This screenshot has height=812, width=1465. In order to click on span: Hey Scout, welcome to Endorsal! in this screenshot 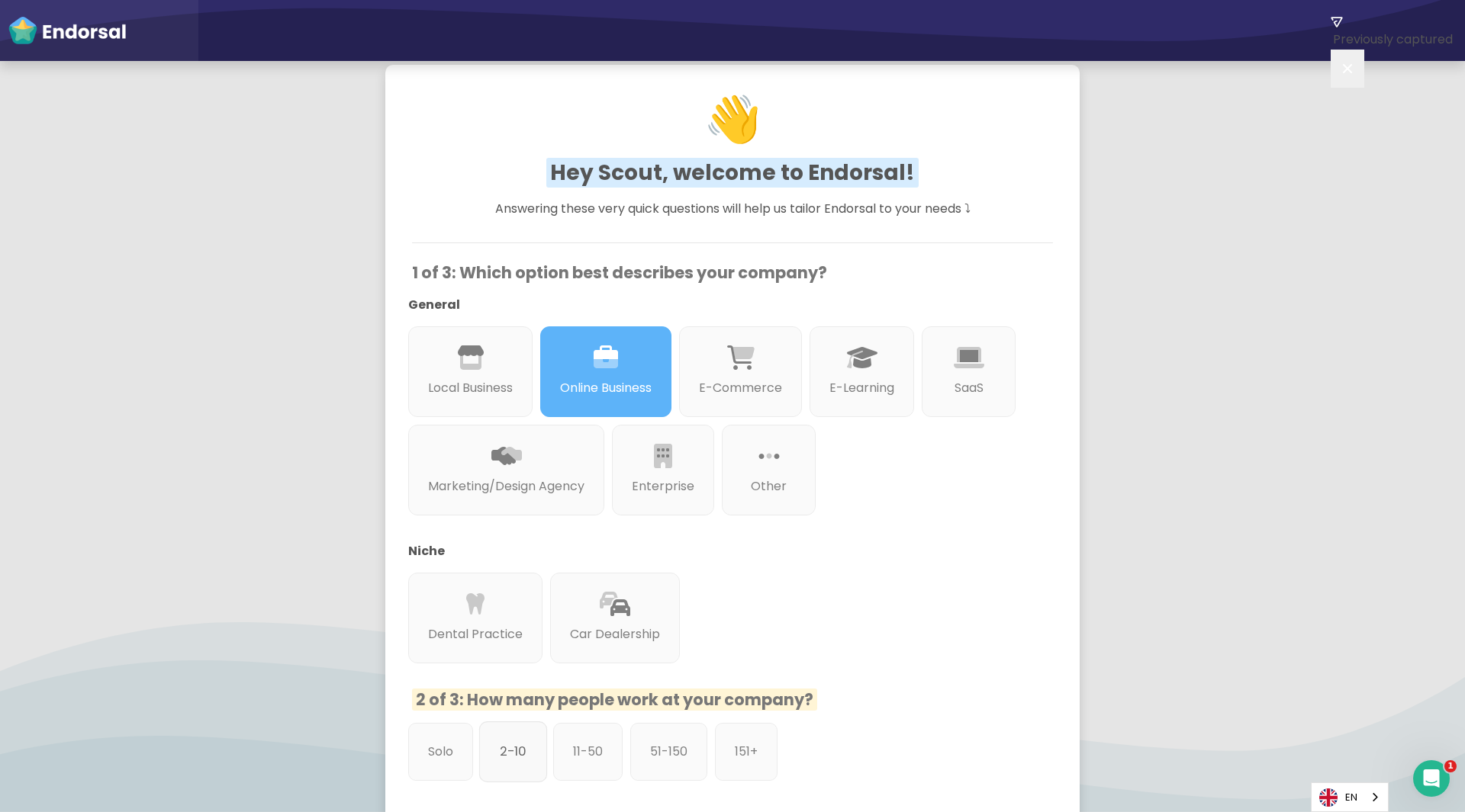, I will do `click(732, 173)`.